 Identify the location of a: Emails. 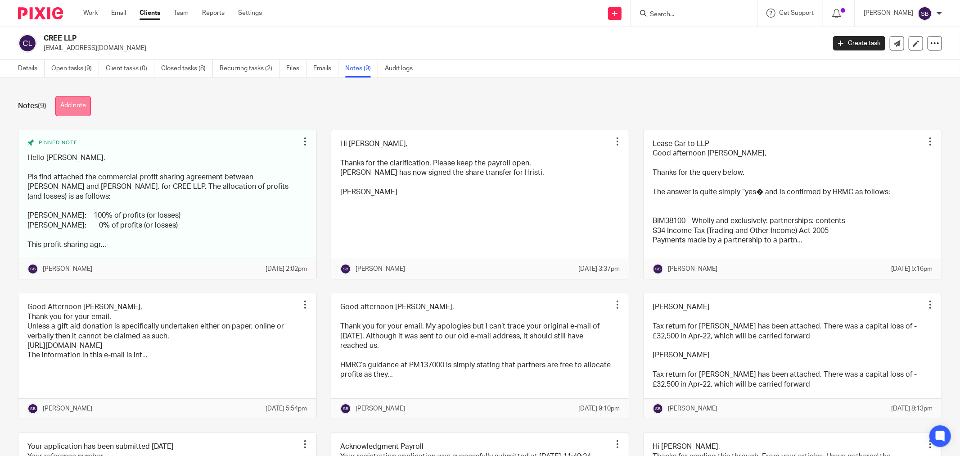
(326, 68).